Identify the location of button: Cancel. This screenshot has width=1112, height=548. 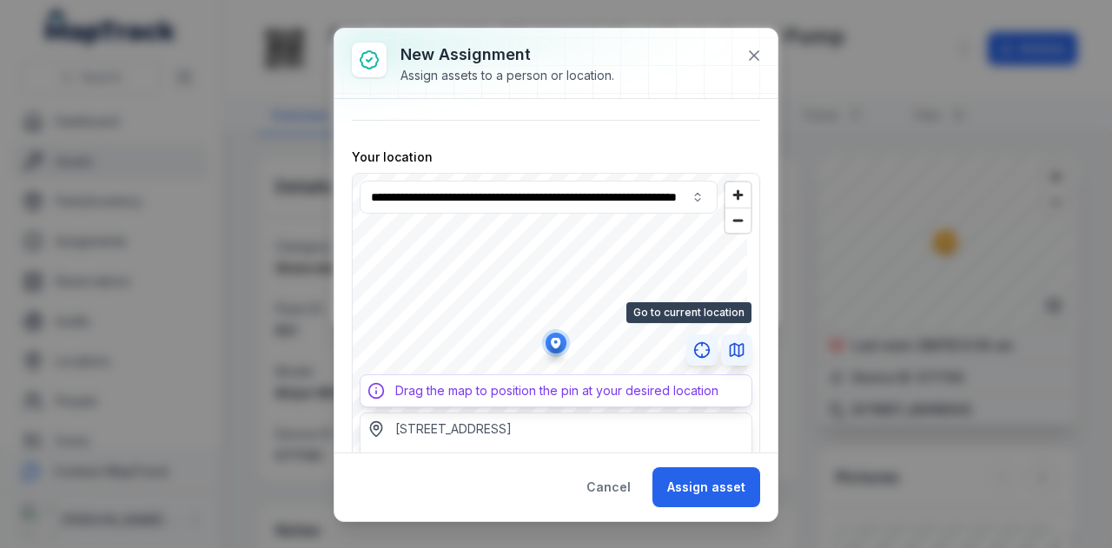
(608, 487).